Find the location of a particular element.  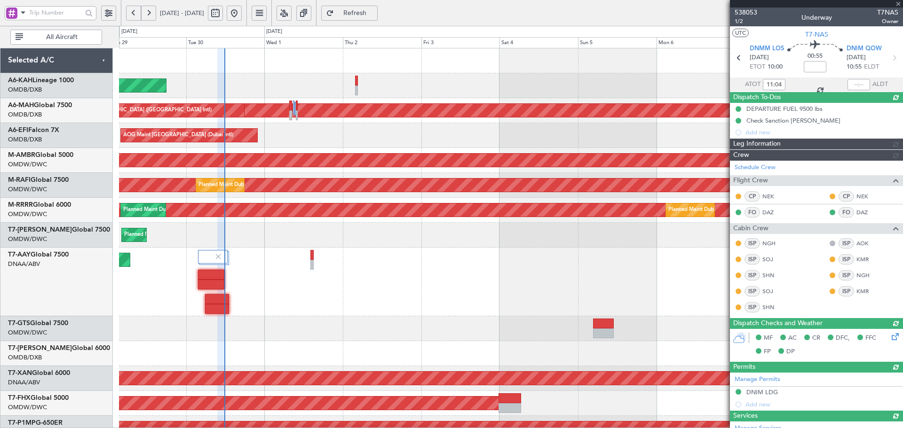

span: M-RRRR is located at coordinates (20, 205).